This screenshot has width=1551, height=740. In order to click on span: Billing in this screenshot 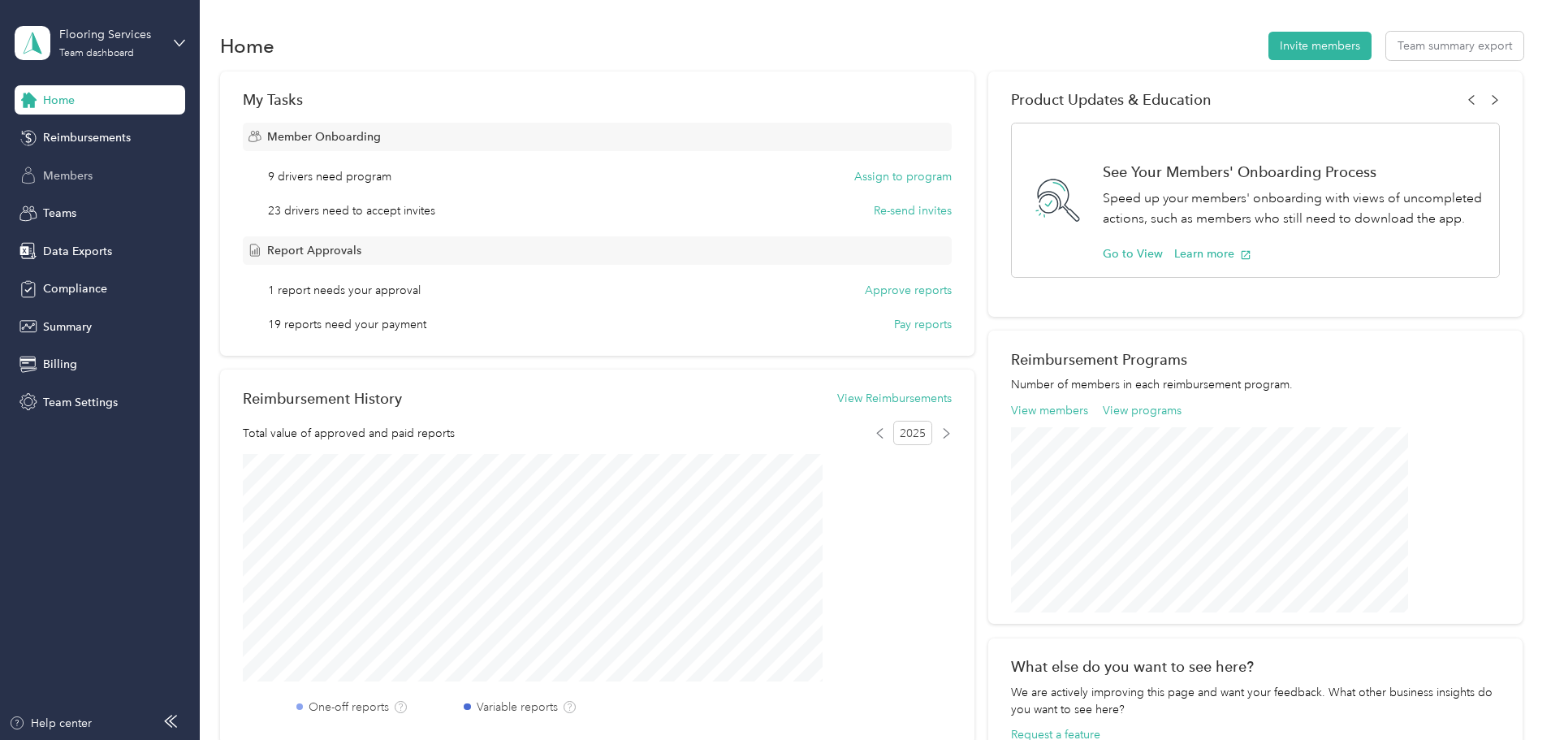, I will do `click(60, 364)`.